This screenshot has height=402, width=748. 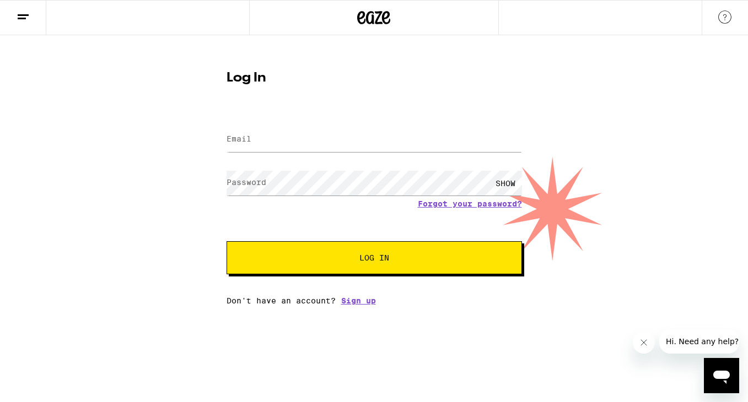 I want to click on button: Log In, so click(x=374, y=258).